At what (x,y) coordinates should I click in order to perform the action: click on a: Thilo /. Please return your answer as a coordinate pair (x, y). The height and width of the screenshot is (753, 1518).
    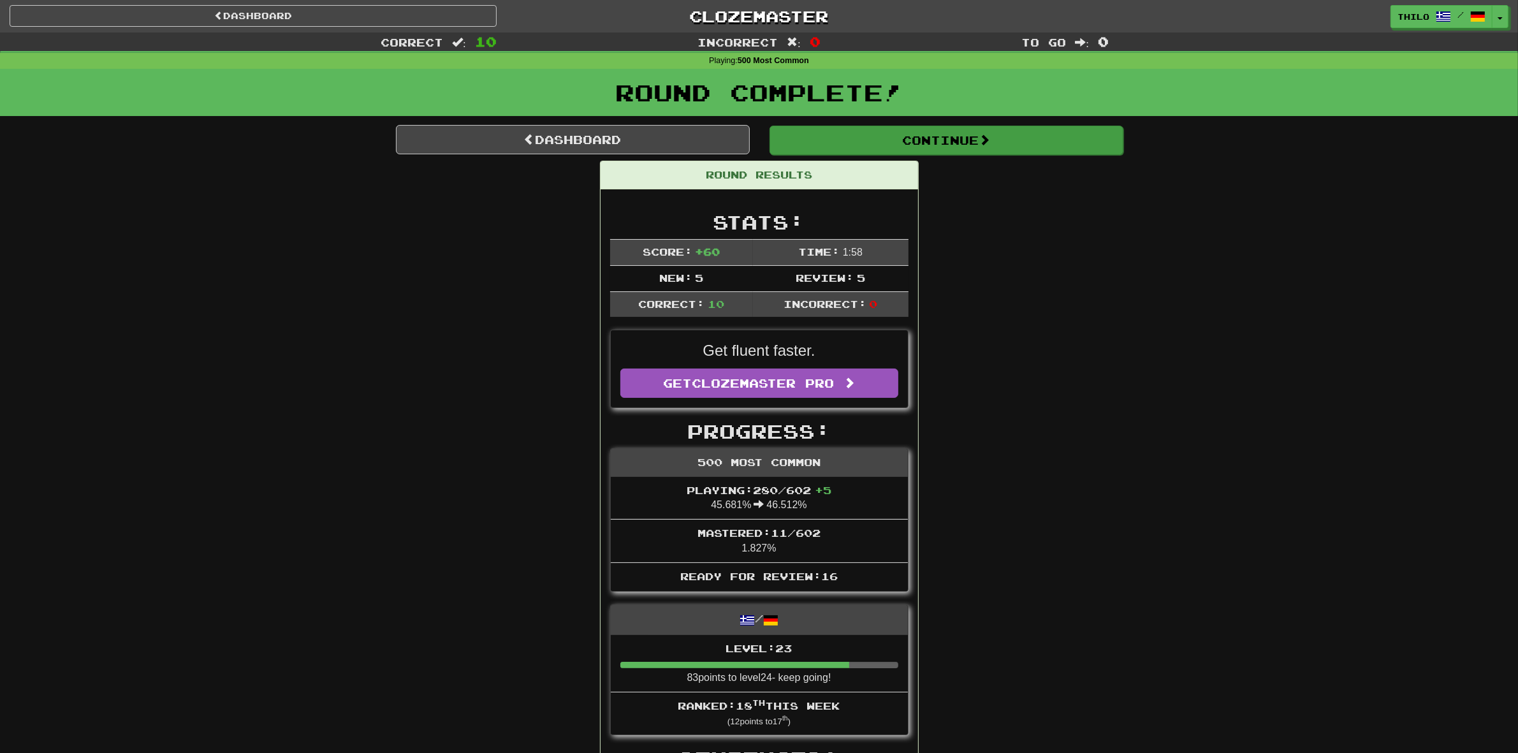
    Looking at the image, I should click on (1441, 17).